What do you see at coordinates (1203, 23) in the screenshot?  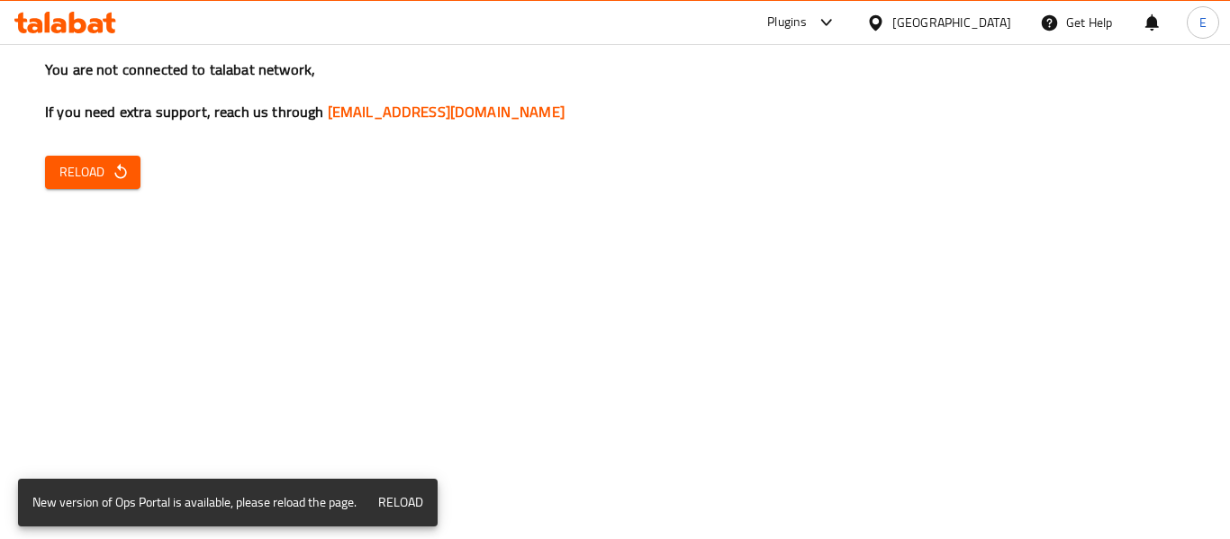 I see `span: E` at bounding box center [1203, 23].